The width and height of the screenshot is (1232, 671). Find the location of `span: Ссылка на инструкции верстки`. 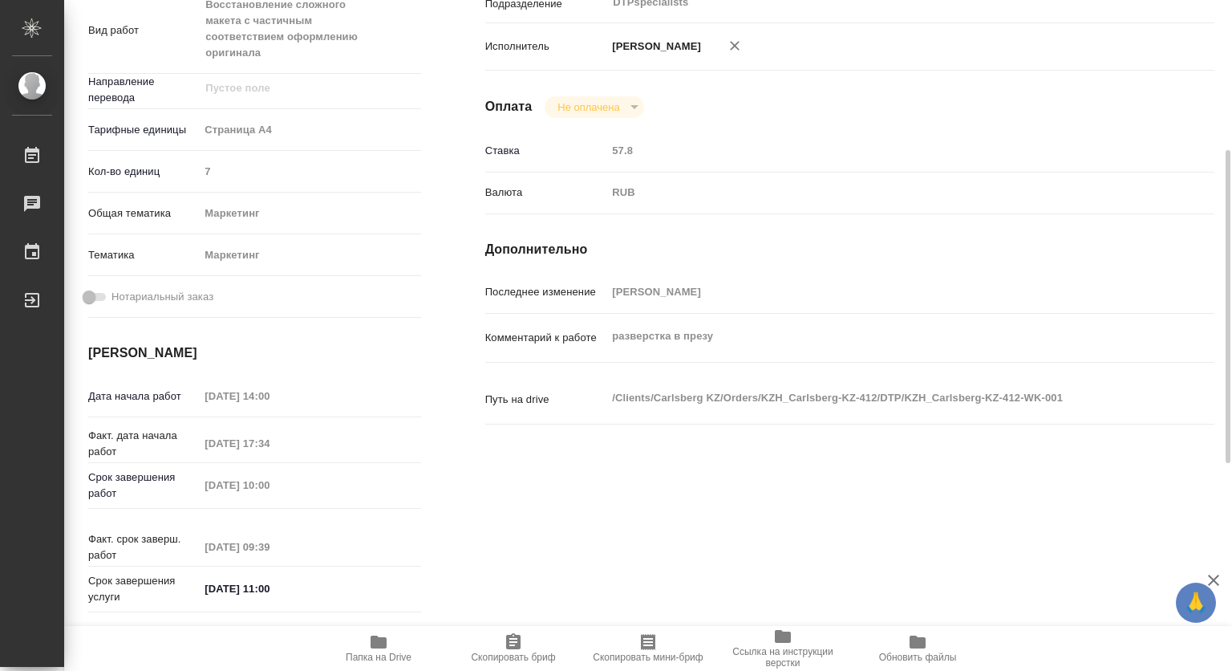

span: Ссылка на инструкции верстки is located at coordinates (783, 657).